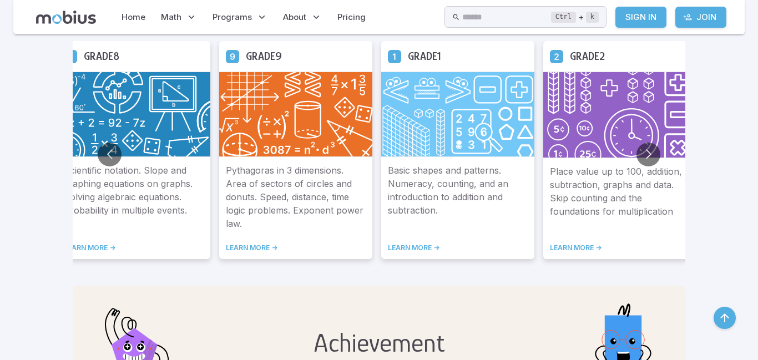 Image resolution: width=758 pixels, height=360 pixels. Describe the element at coordinates (296, 114) in the screenshot. I see `img: Grade 9` at that location.